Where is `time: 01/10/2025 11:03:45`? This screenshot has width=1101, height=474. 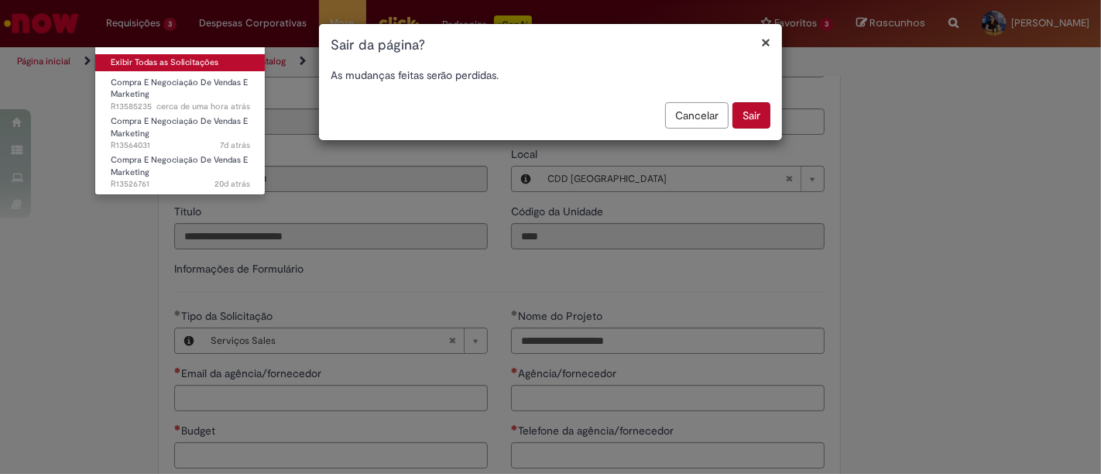
time: 01/10/2025 11:03:45 is located at coordinates (203, 106).